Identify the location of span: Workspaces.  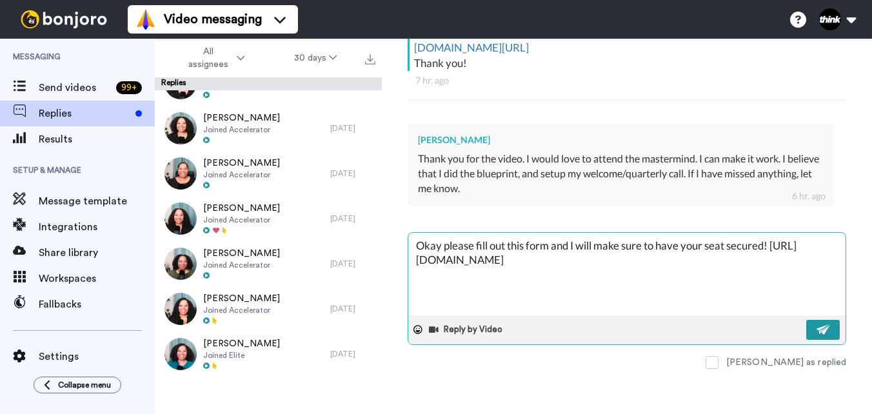
(97, 279).